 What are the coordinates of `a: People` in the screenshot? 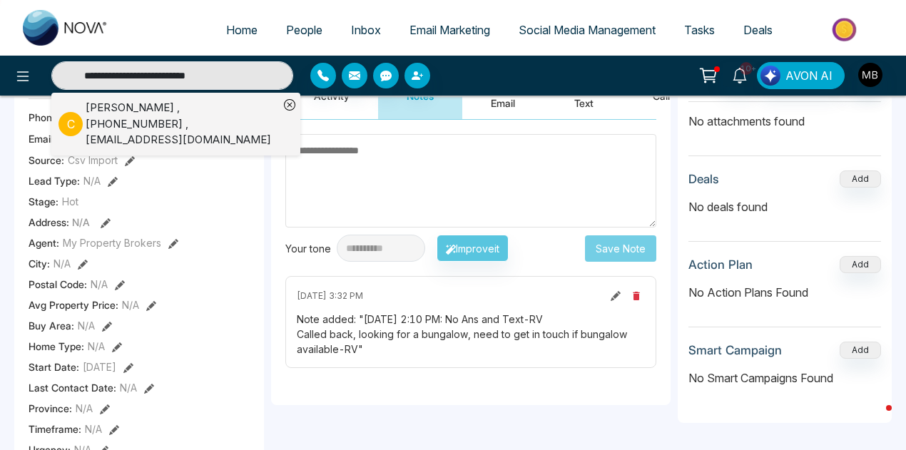 It's located at (304, 30).